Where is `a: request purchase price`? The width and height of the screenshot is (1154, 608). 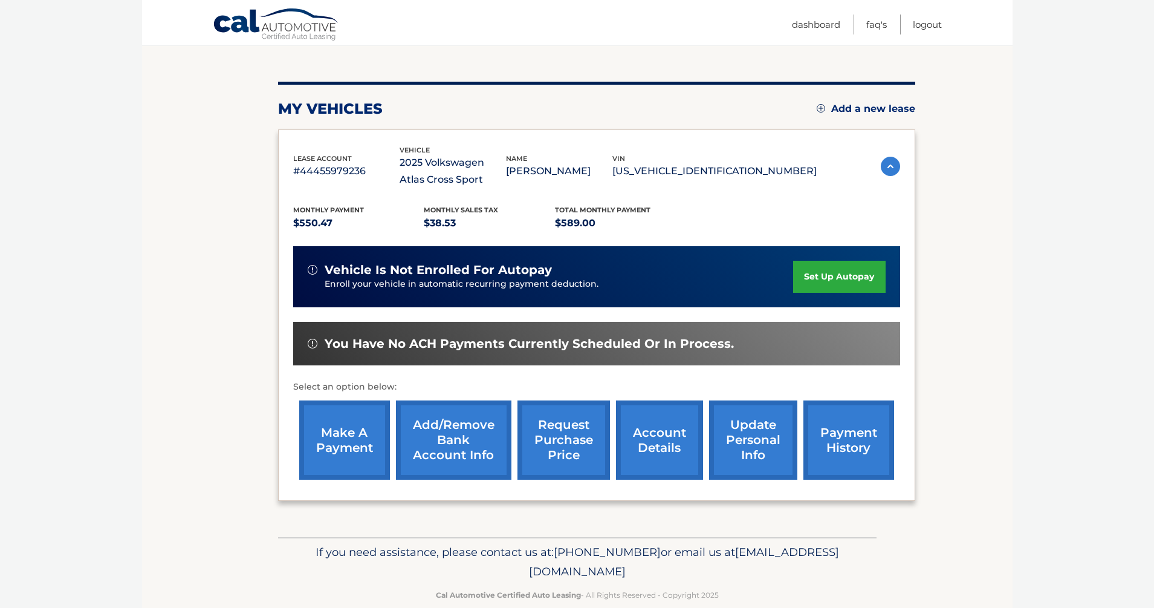 a: request purchase price is located at coordinates (563, 440).